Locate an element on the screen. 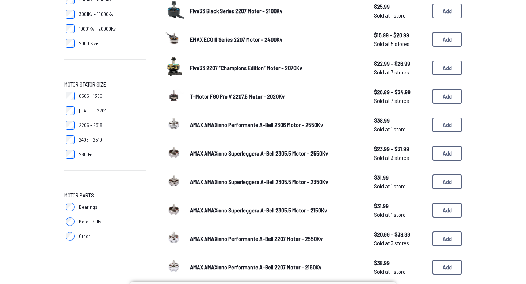 This screenshot has height=284, width=526. input: 3001Kv - 10000Kv is located at coordinates (70, 14).